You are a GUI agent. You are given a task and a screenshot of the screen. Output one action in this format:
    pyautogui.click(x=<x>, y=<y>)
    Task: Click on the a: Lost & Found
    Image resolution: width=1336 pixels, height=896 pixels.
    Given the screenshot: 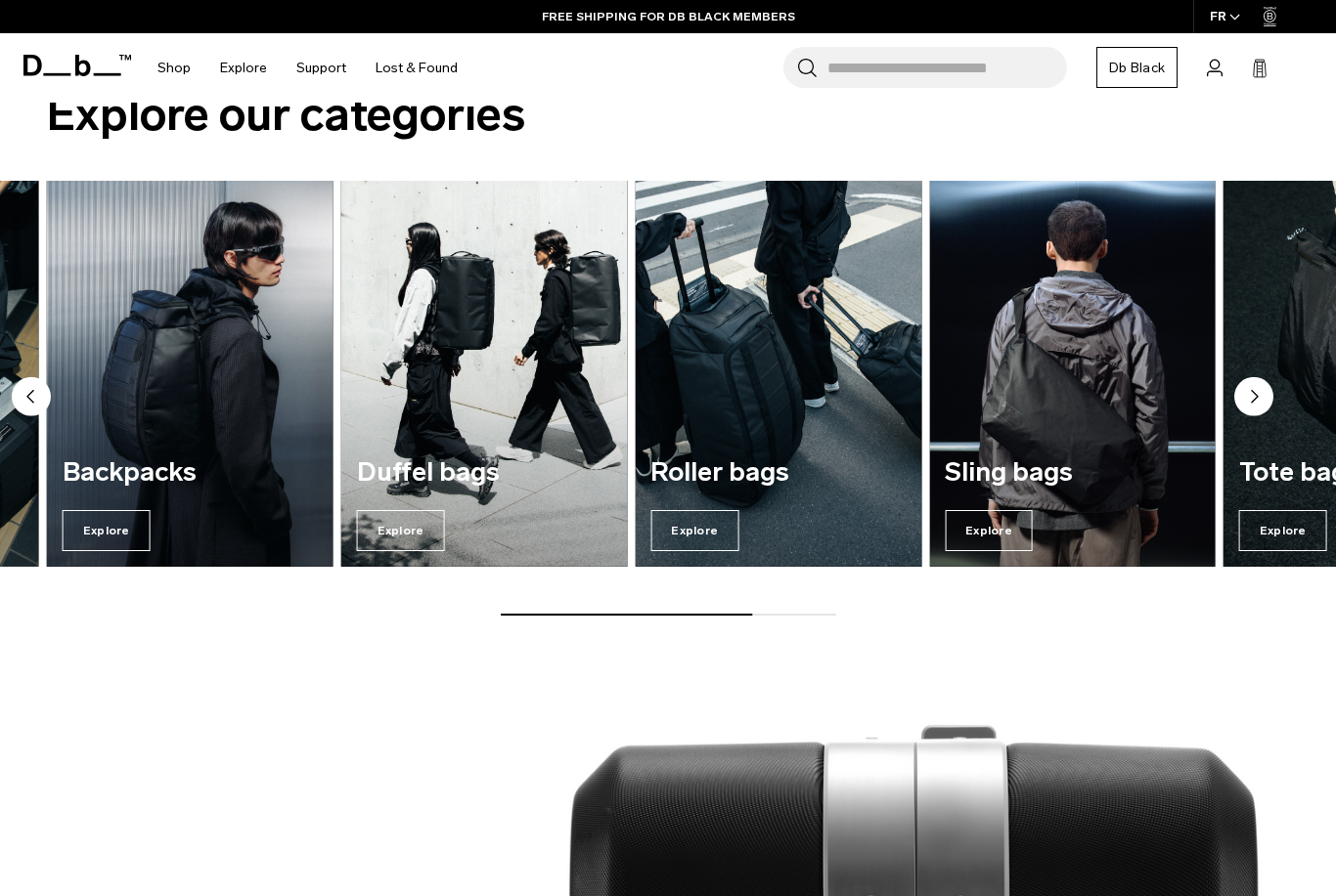 What is the action you would take?
    pyautogui.click(x=417, y=68)
    